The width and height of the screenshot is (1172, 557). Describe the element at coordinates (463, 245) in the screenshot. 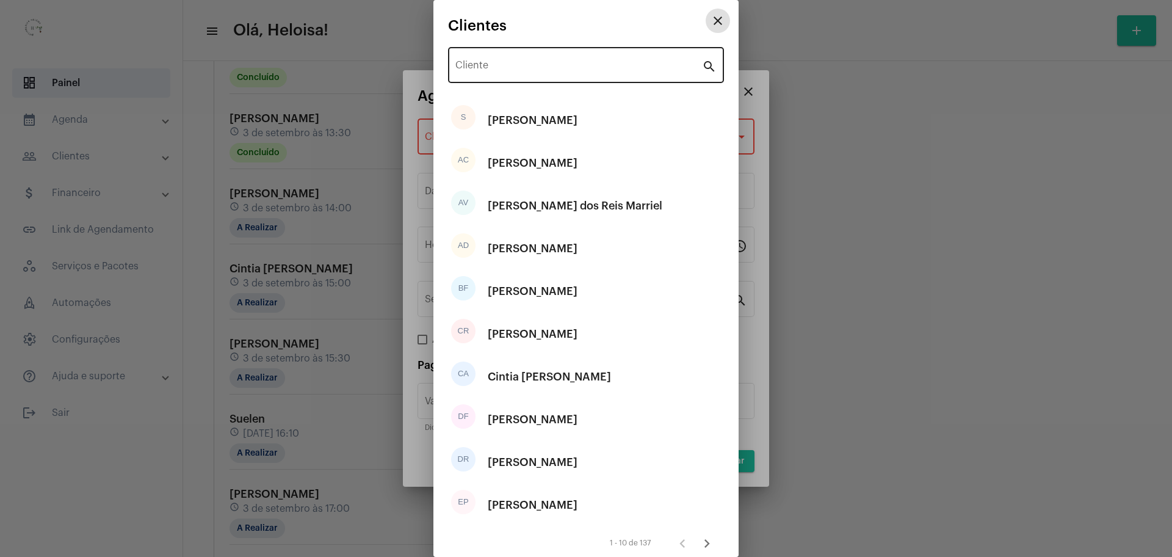

I see `div: AD` at that location.